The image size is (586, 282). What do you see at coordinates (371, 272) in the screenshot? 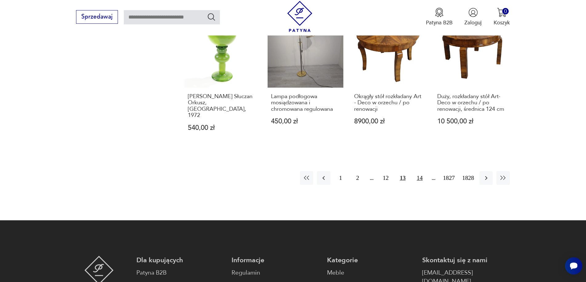
I see `a: Meble` at bounding box center [371, 272].